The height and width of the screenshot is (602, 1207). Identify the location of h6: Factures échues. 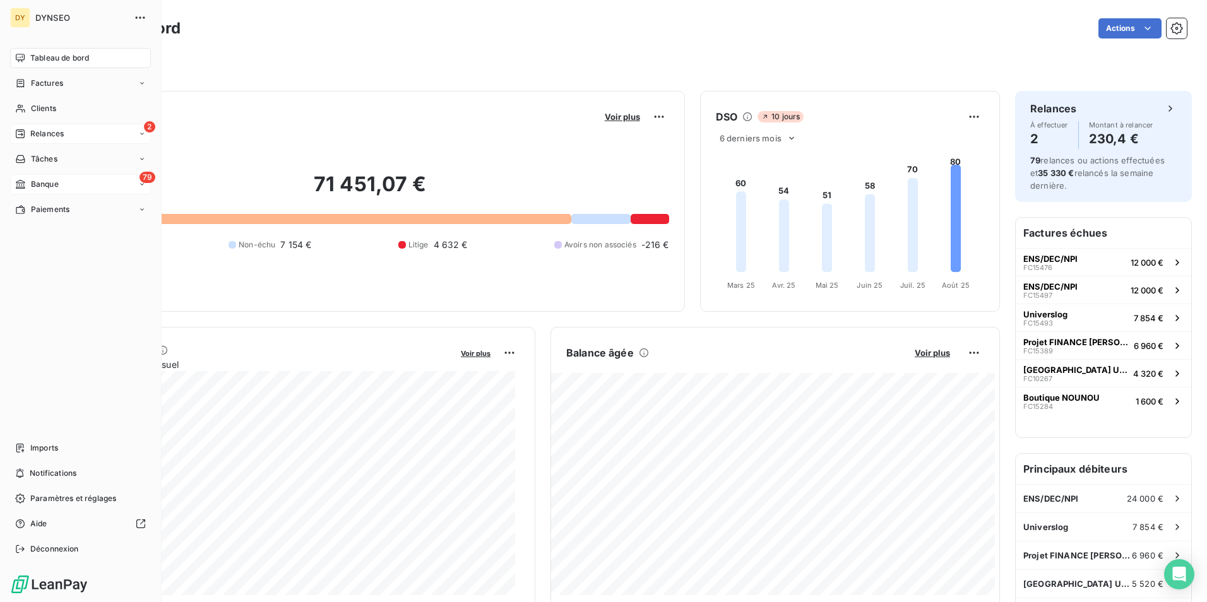
(1104, 233).